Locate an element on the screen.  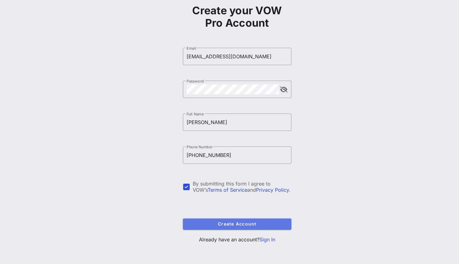
h1: Create your VOW Pro Account is located at coordinates (237, 17).